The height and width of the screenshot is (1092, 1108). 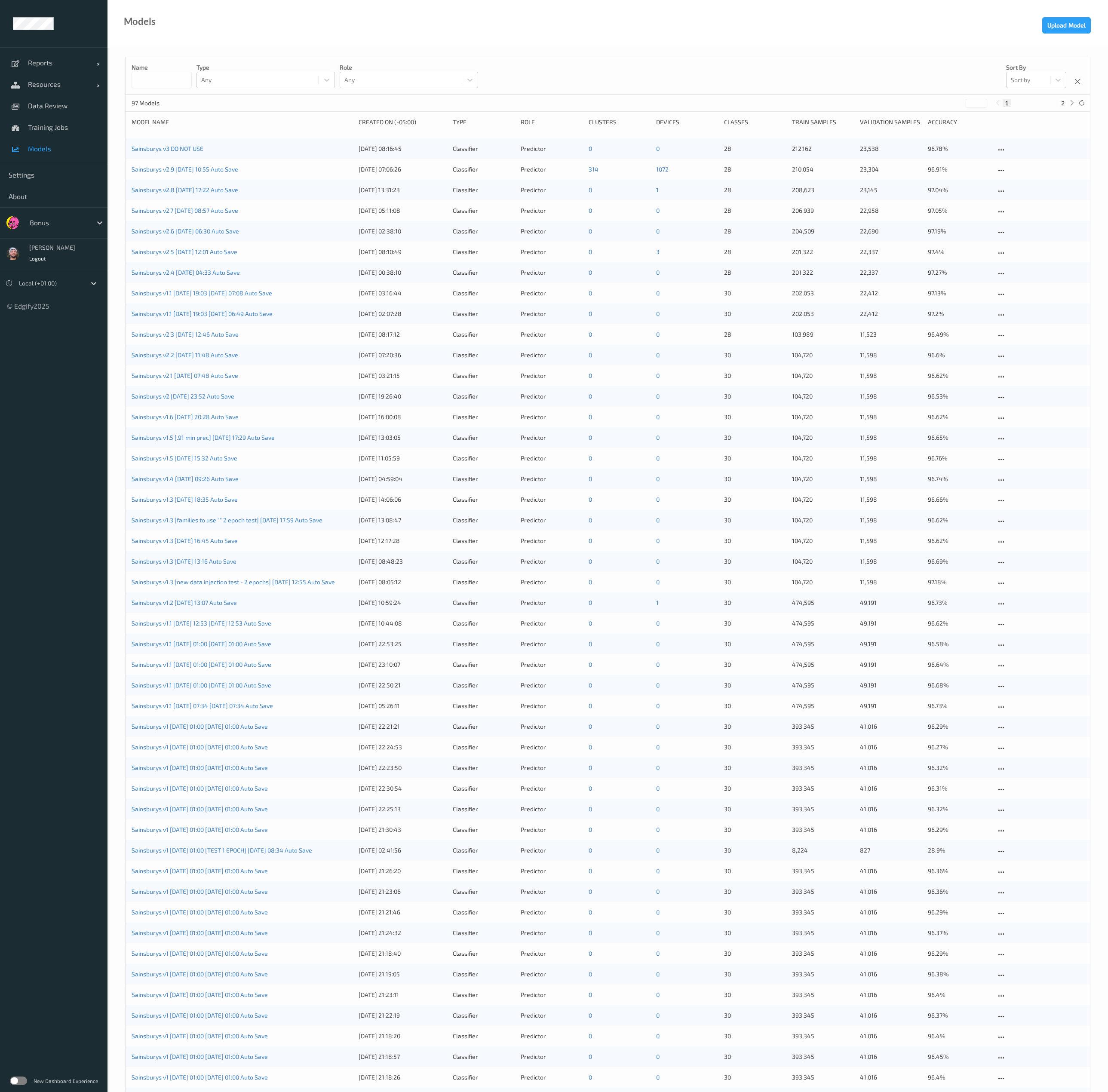 What do you see at coordinates (823, 122) in the screenshot?
I see `div: Train Samples` at bounding box center [823, 122].